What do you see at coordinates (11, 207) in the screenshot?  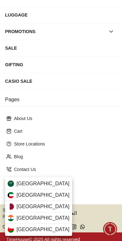 I see `img: Qatar` at bounding box center [11, 207].